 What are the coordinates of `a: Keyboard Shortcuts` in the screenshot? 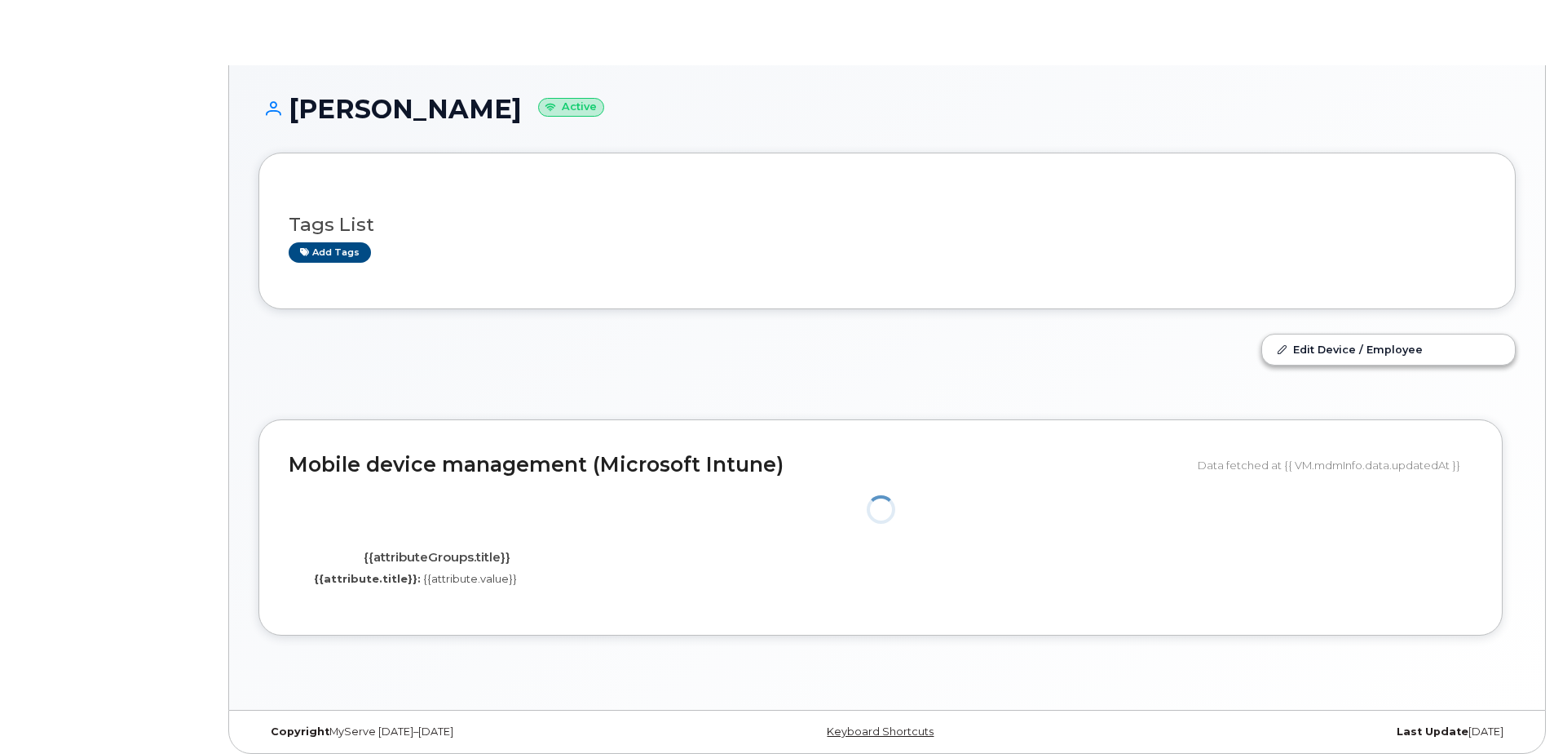 It's located at (880, 731).